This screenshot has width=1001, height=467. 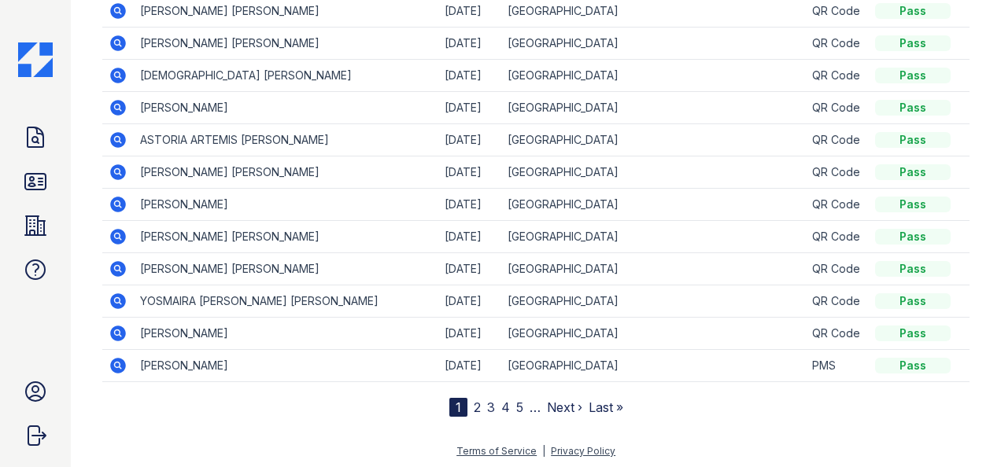 What do you see at coordinates (519, 408) in the screenshot?
I see `a: 5` at bounding box center [519, 408].